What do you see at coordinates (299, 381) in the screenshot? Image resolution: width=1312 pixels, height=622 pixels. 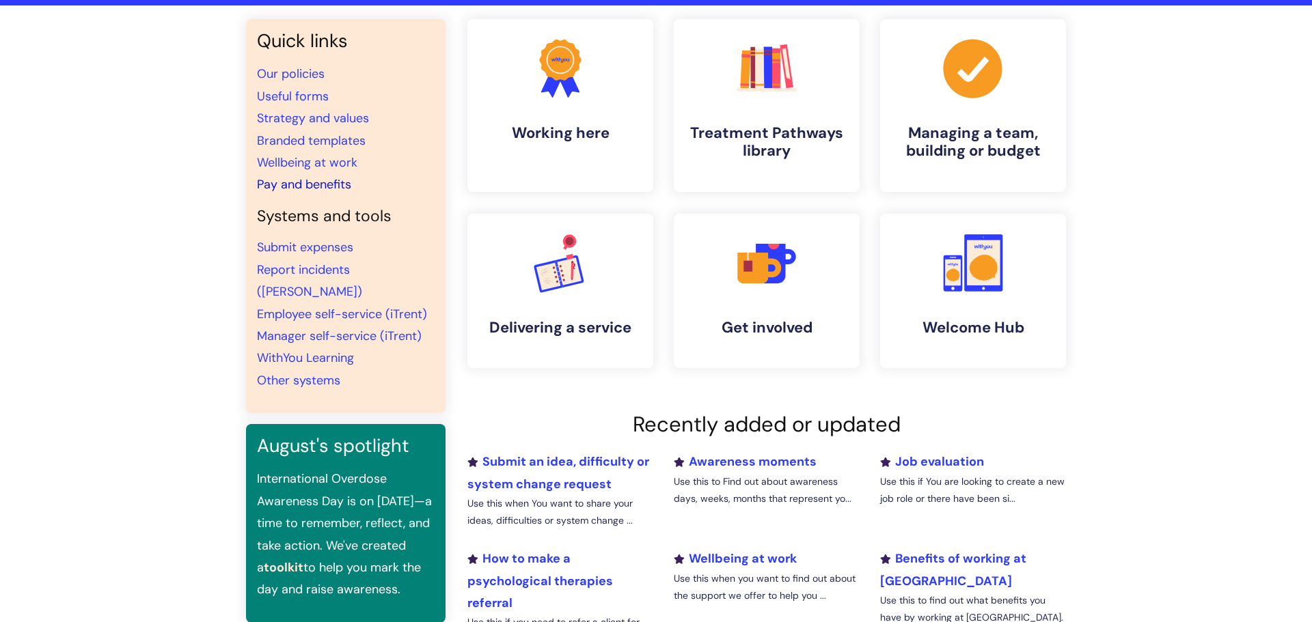 I see `a: Other systems` at bounding box center [299, 381].